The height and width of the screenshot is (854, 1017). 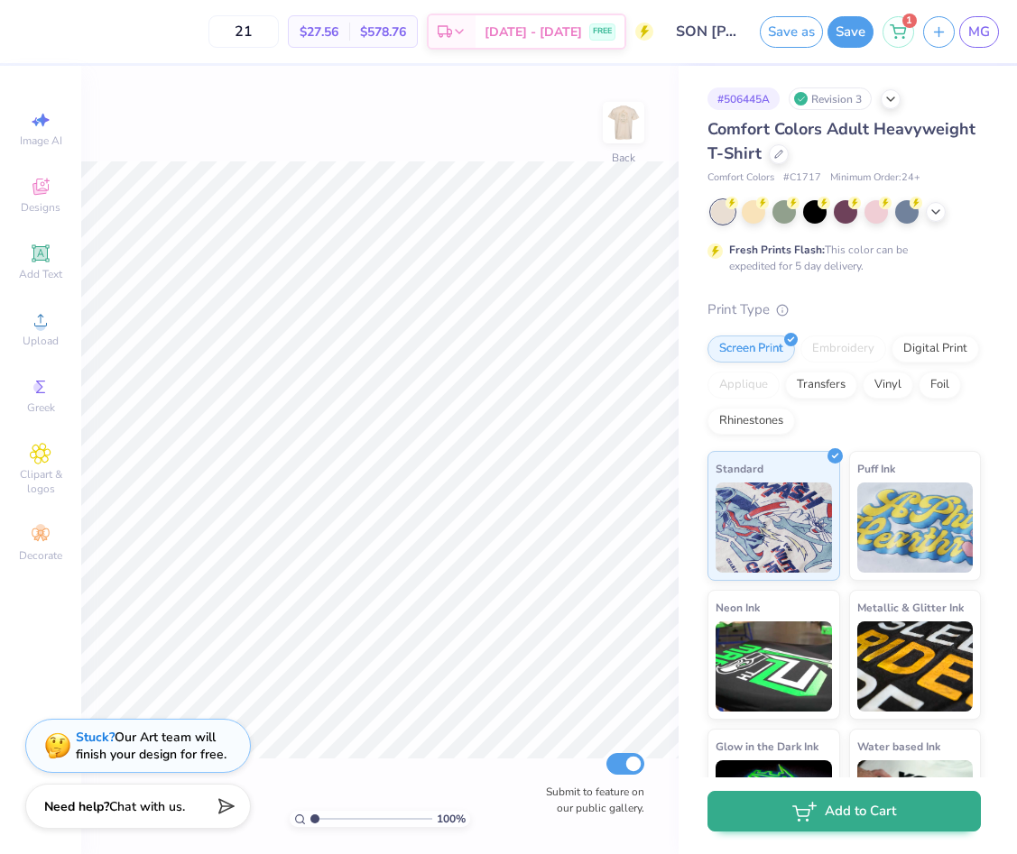 I want to click on span: # C1717, so click(x=802, y=178).